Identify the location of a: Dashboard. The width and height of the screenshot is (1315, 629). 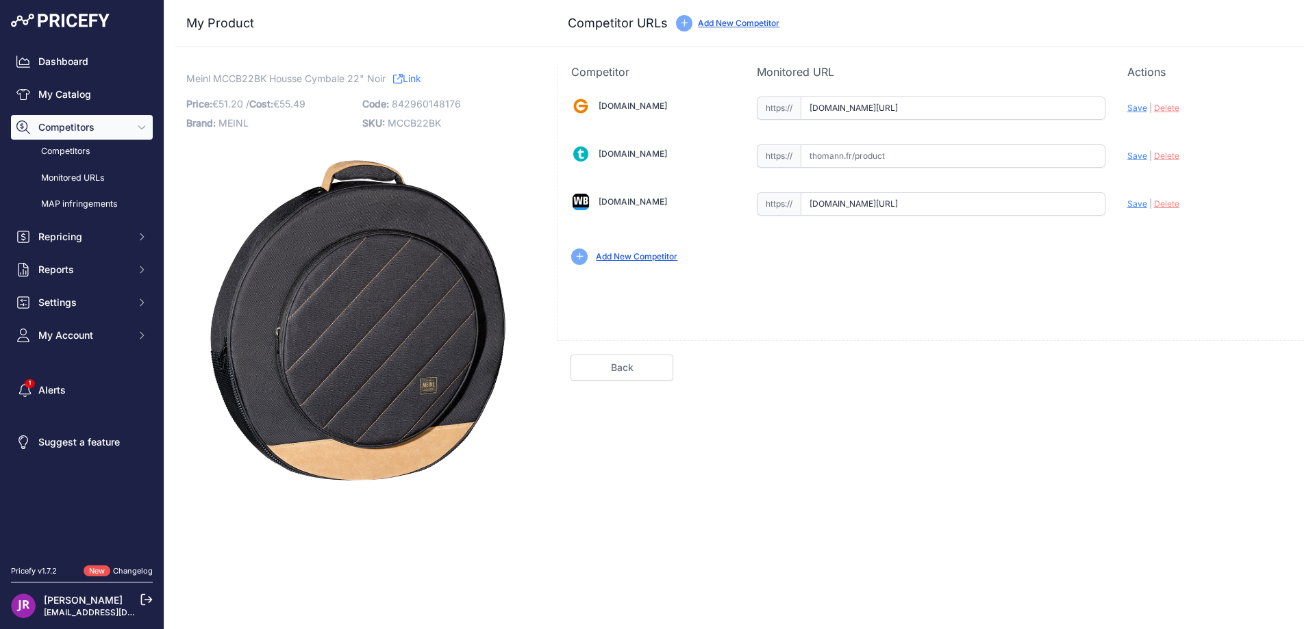
(81, 62).